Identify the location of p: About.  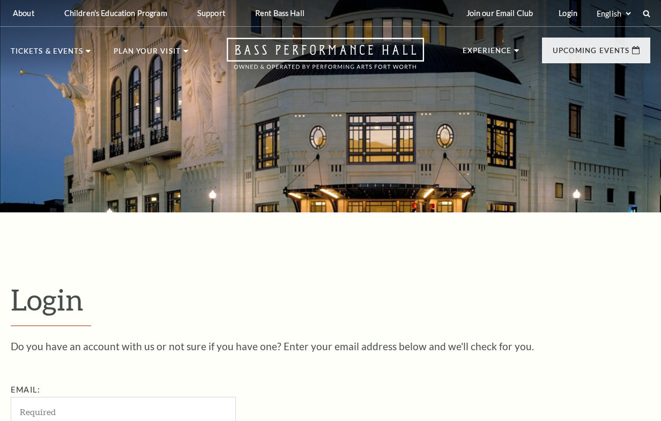
(24, 13).